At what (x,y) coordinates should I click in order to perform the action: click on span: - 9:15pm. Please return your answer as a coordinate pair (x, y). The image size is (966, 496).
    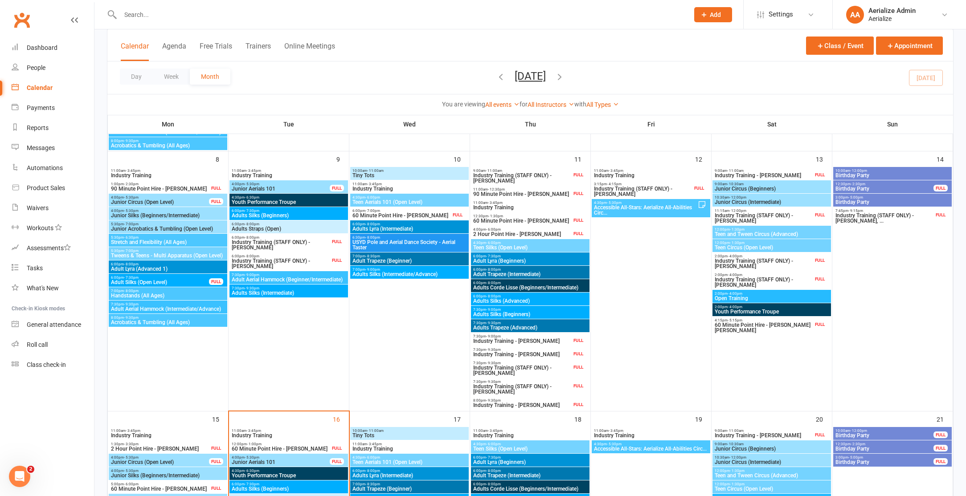
    Looking at the image, I should click on (855, 211).